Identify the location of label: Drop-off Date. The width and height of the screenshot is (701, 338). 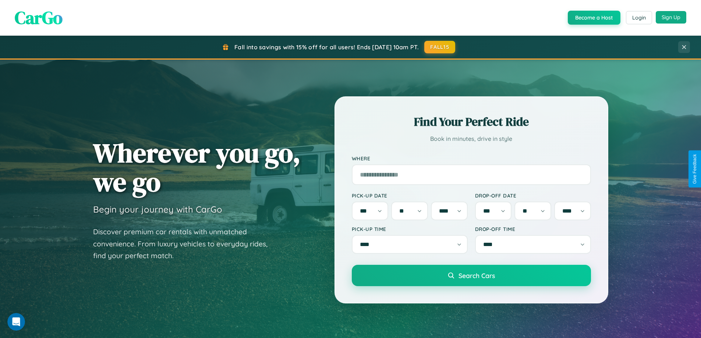
(533, 196).